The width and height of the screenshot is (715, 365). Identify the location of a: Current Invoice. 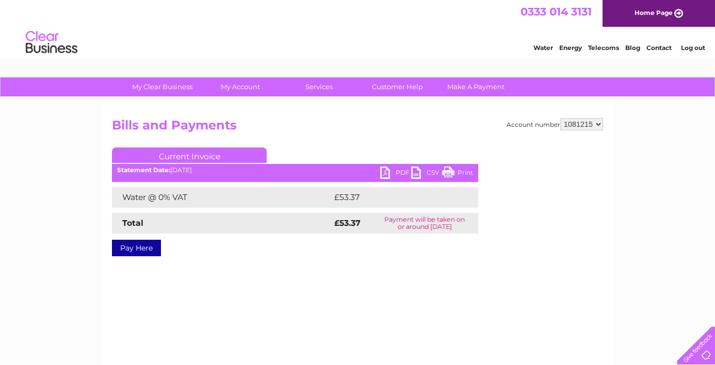
(189, 155).